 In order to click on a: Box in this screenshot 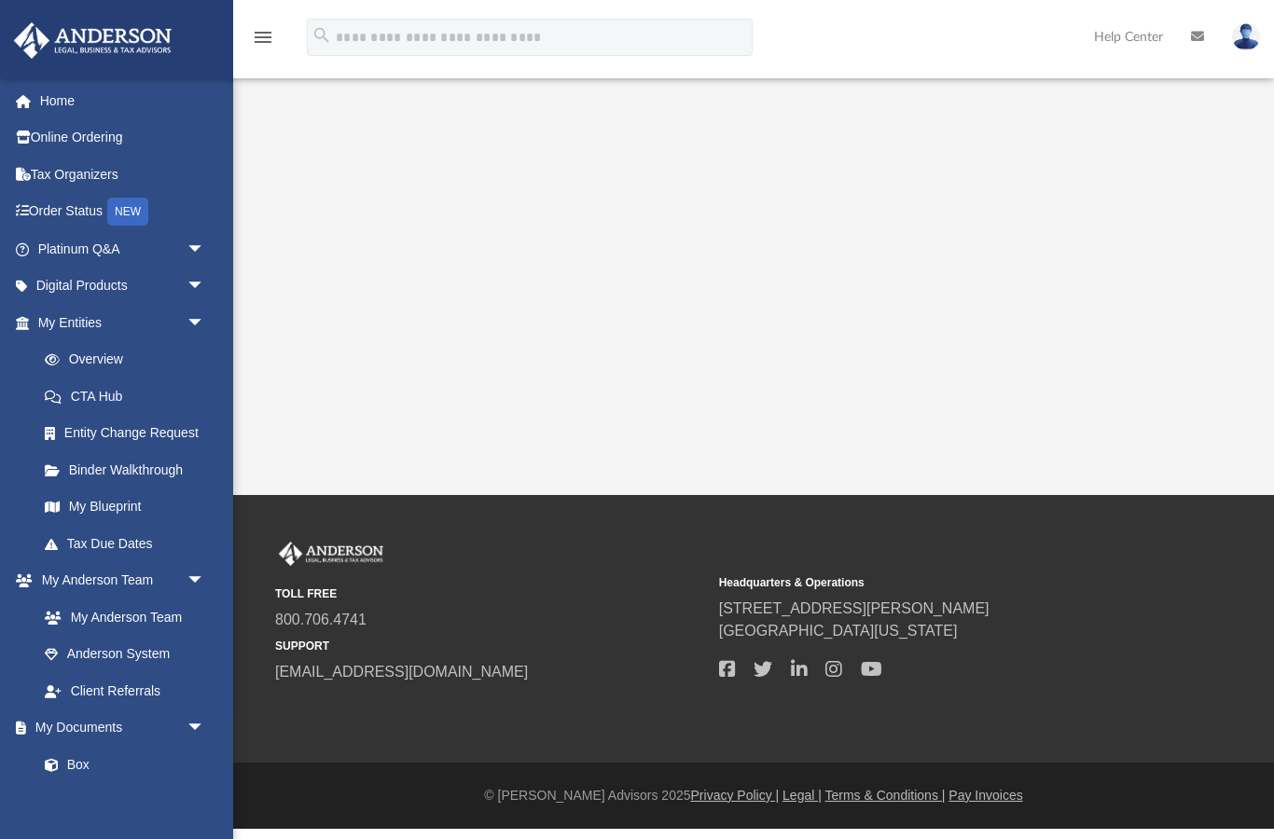, I will do `click(120, 764)`.